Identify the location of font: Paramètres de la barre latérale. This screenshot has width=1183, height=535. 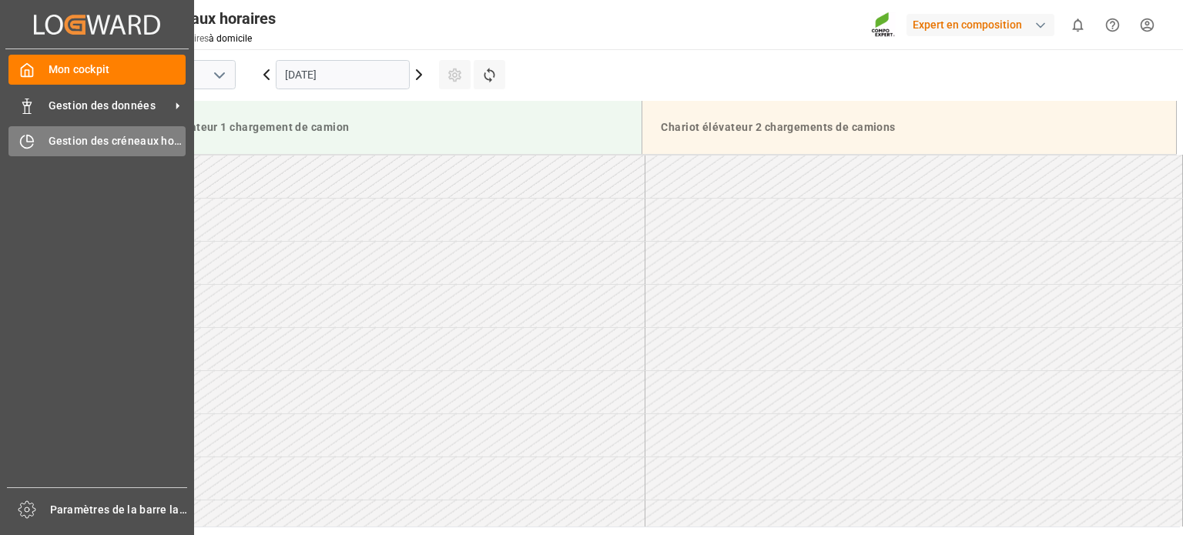
(130, 510).